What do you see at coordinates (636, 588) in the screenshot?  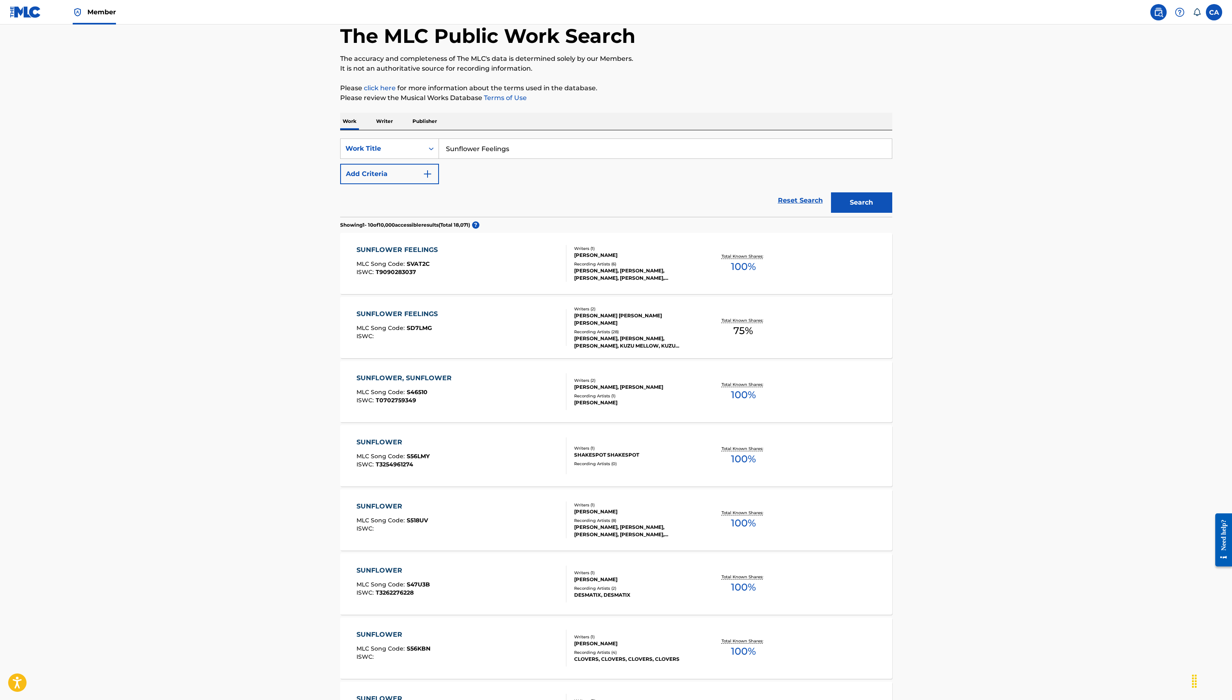 I see `div: Recording Artists ( 2 )` at bounding box center [636, 588].